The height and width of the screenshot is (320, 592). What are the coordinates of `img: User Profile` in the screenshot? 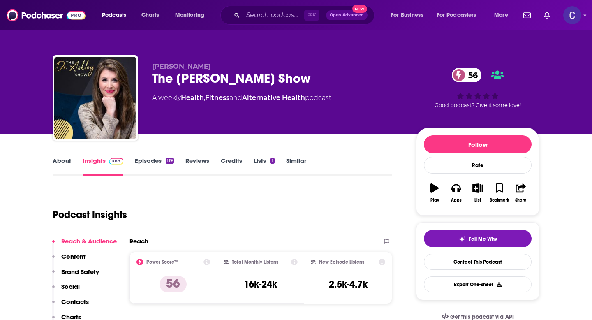 It's located at (573, 15).